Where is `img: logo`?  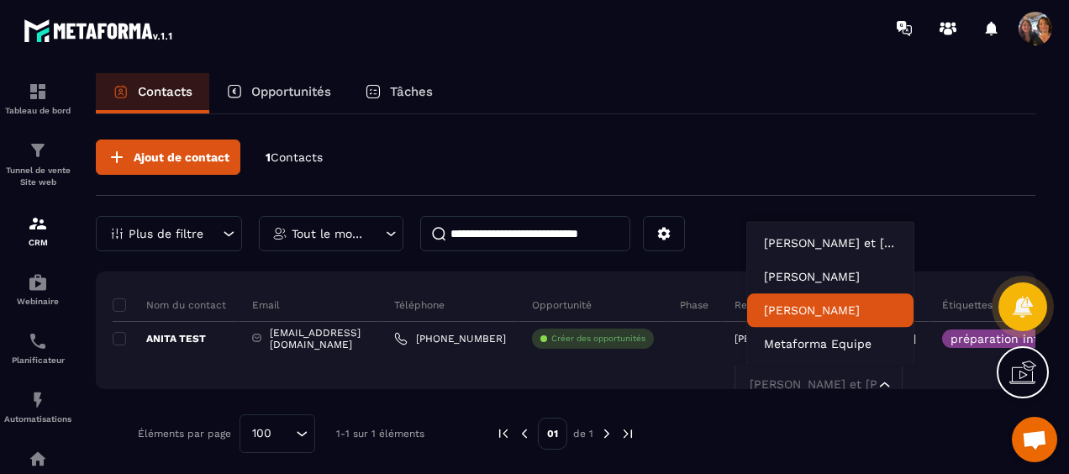 img: logo is located at coordinates (99, 30).